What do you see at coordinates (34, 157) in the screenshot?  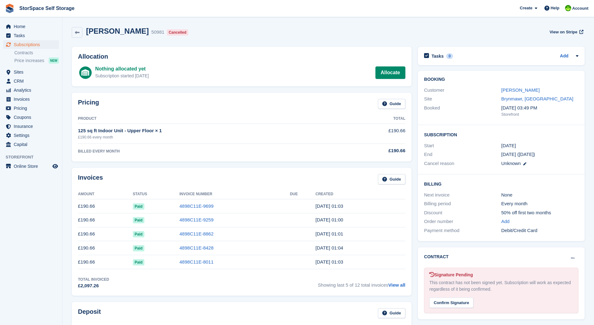 I see `span: Storefront` at bounding box center [34, 157].